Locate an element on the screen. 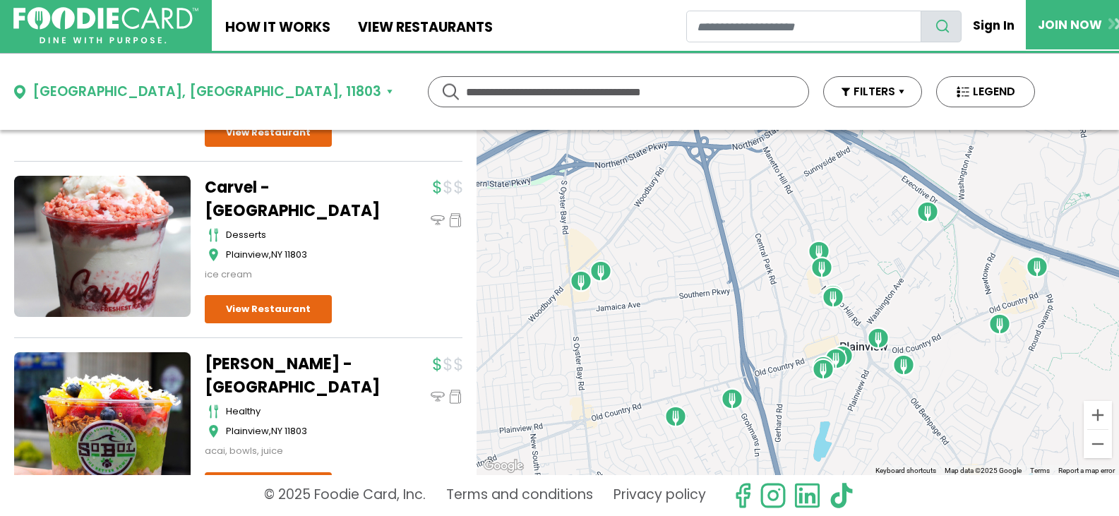  div: Ralphie's Crossroads Cafe is located at coordinates (1037, 267).